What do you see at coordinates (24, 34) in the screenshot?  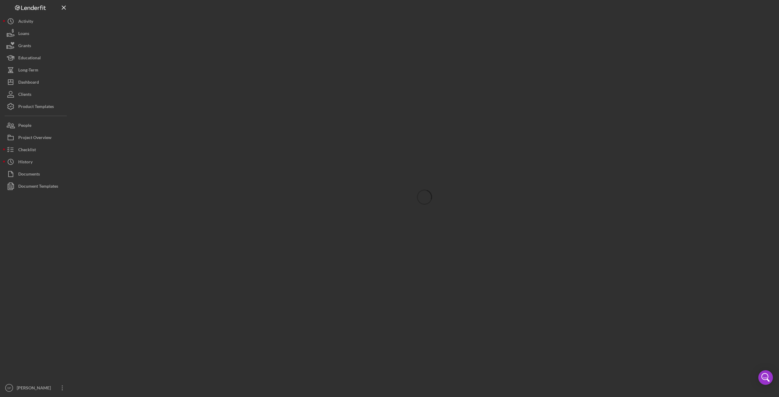 I see `div: Loans` at bounding box center [24, 34].